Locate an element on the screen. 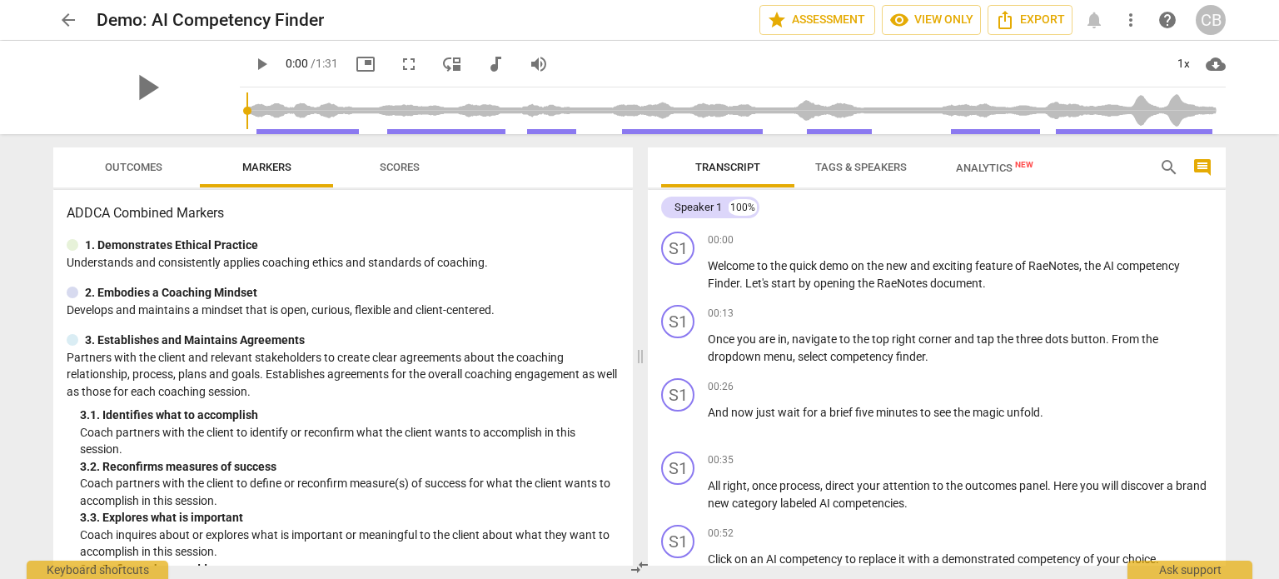 This screenshot has height=579, width=1279. span: Assessment is located at coordinates (817, 20).